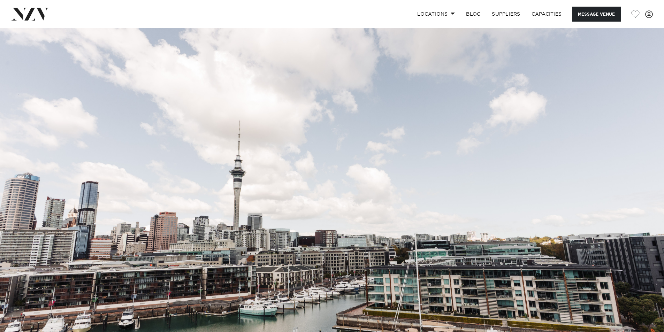  Describe the element at coordinates (546, 14) in the screenshot. I see `a: Capacities` at that location.